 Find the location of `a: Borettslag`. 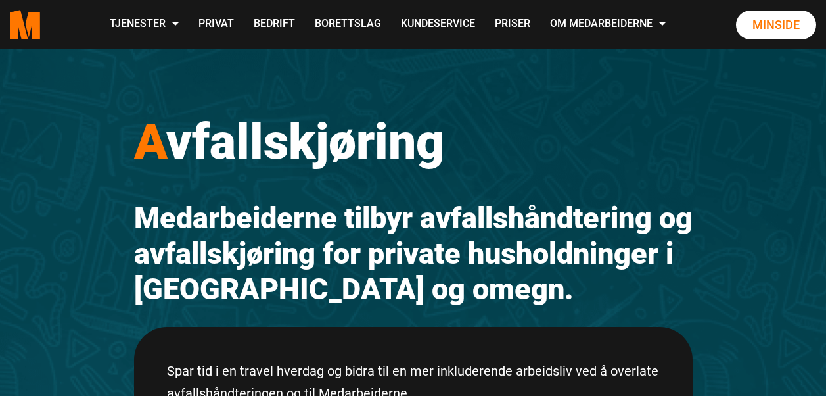

a: Borettslag is located at coordinates (348, 24).